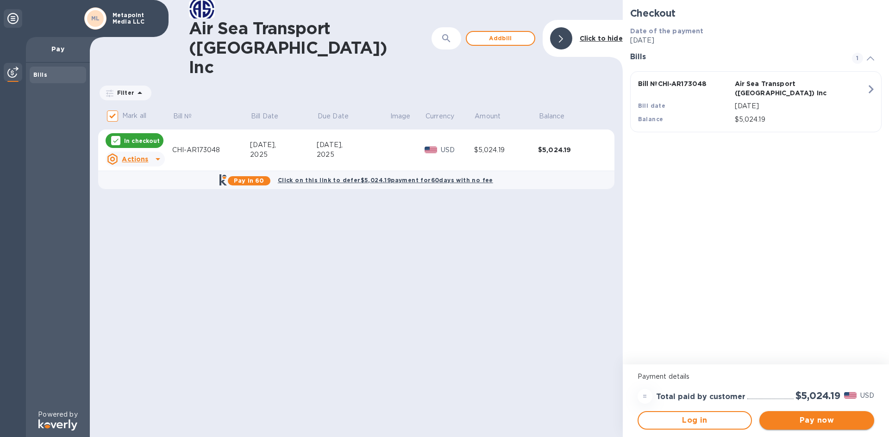 The height and width of the screenshot is (437, 889). What do you see at coordinates (136, 19) in the screenshot?
I see `p: Metapoint Media LLC` at bounding box center [136, 19].